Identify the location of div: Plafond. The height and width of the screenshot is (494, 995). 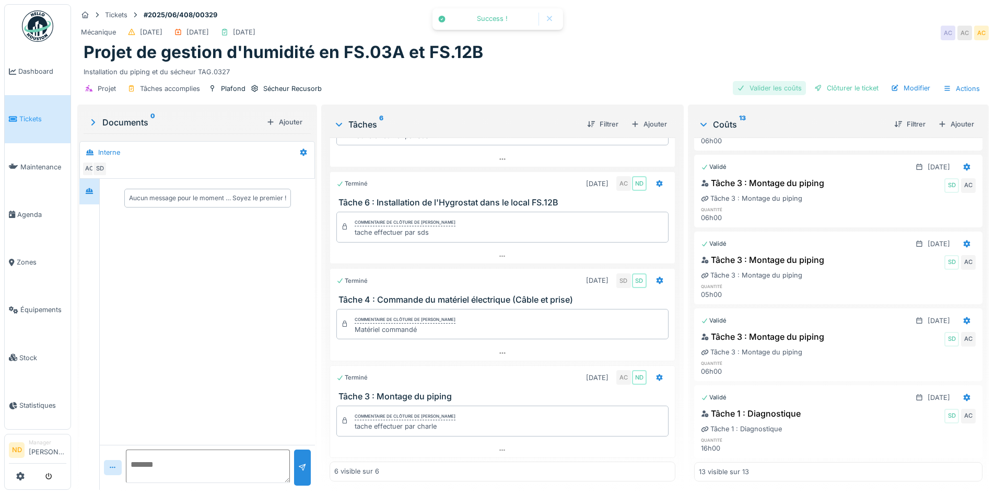
(233, 88).